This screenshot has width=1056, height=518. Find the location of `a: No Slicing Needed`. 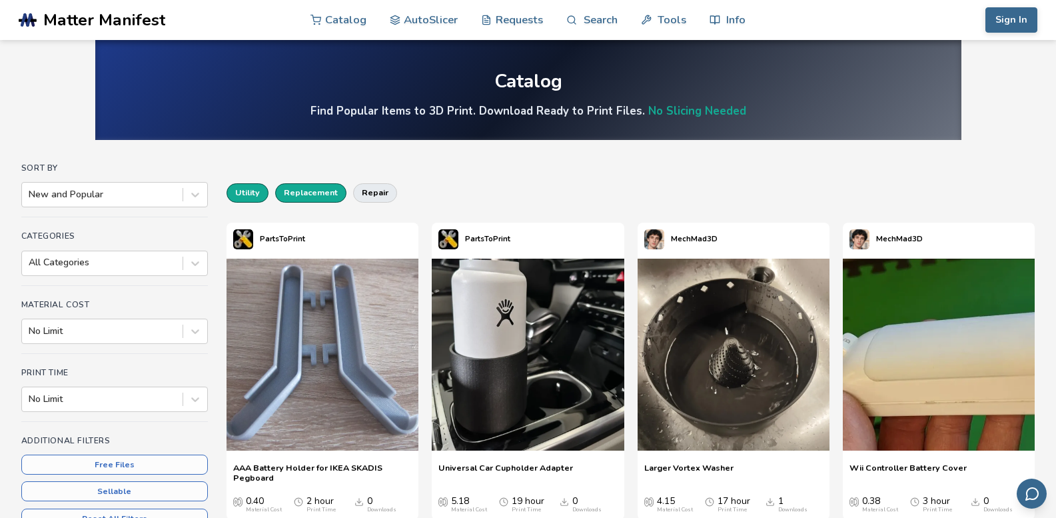

a: No Slicing Needed is located at coordinates (697, 111).